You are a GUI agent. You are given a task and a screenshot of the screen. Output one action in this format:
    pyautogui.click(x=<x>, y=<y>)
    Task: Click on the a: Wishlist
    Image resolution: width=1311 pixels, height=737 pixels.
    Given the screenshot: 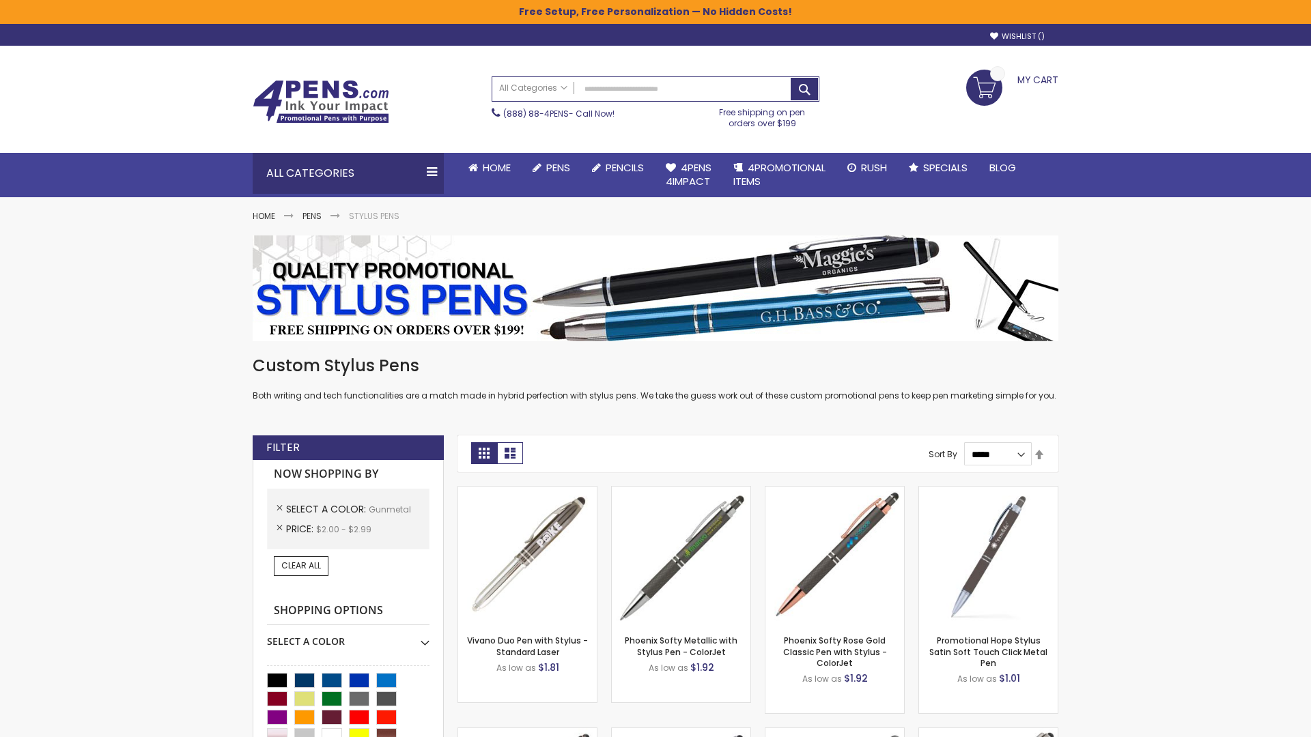 What is the action you would take?
    pyautogui.click(x=1017, y=36)
    